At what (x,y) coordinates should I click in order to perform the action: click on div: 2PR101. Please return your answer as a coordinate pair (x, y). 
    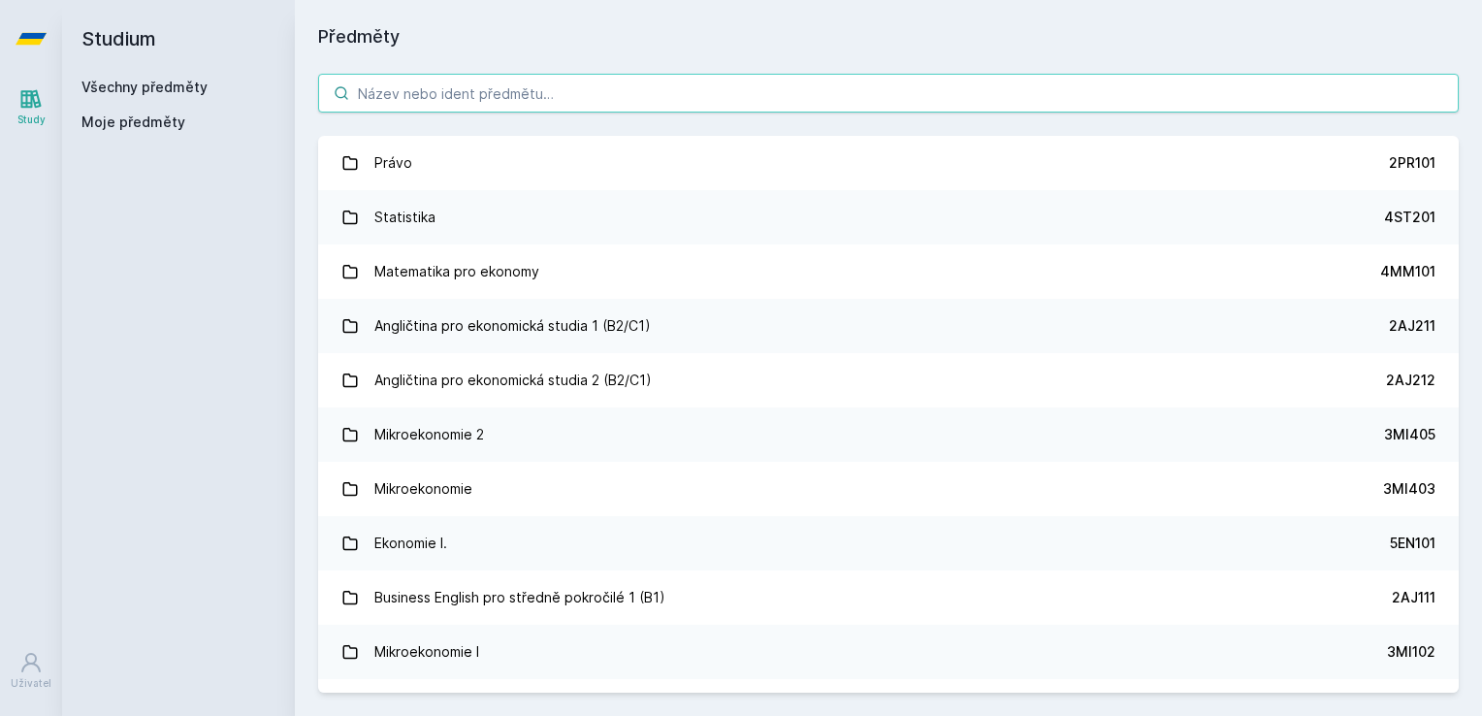
    Looking at the image, I should click on (1412, 163).